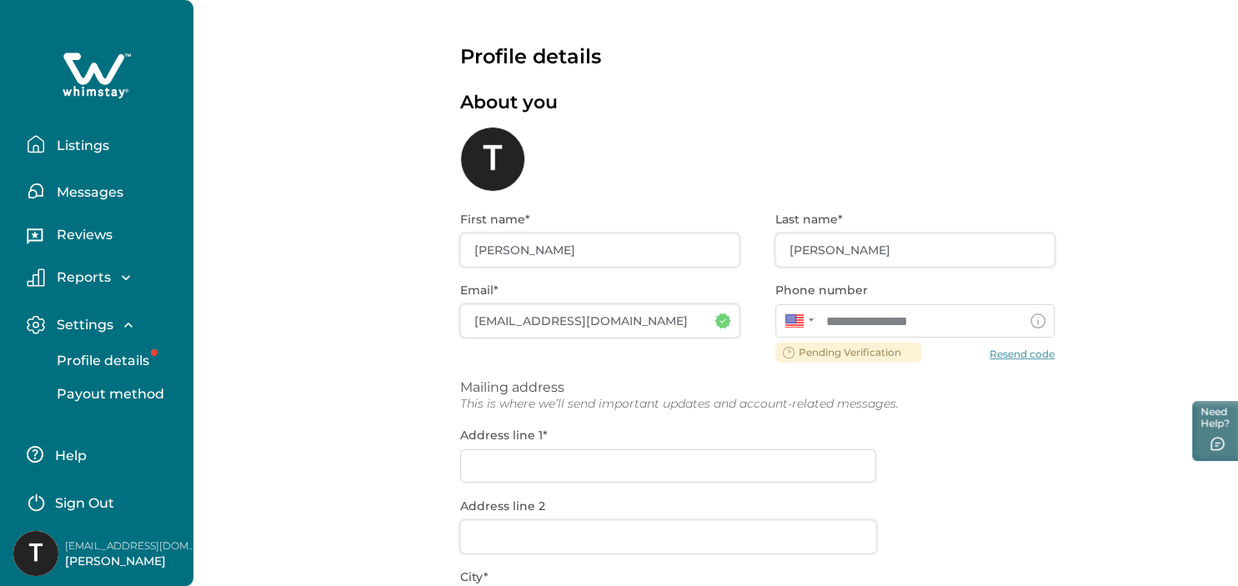  What do you see at coordinates (103, 191) in the screenshot?
I see `button: Messages` at bounding box center [103, 191].